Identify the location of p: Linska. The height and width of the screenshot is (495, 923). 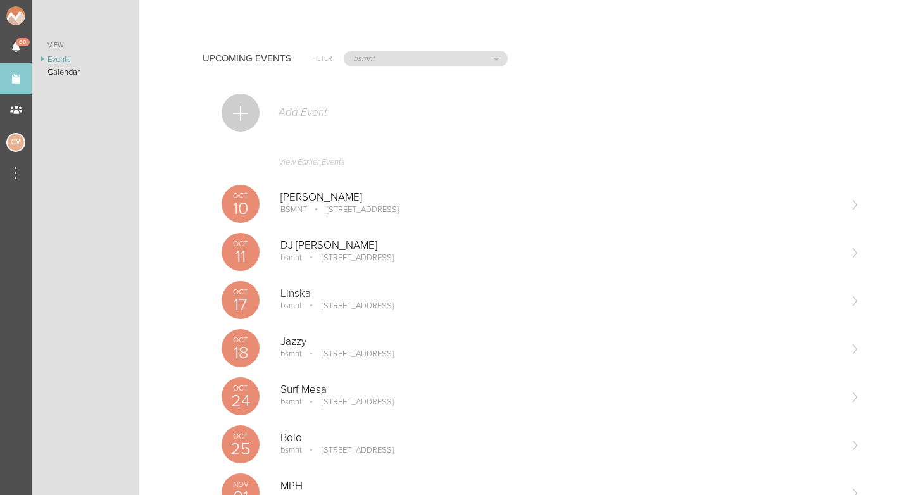
(560, 294).